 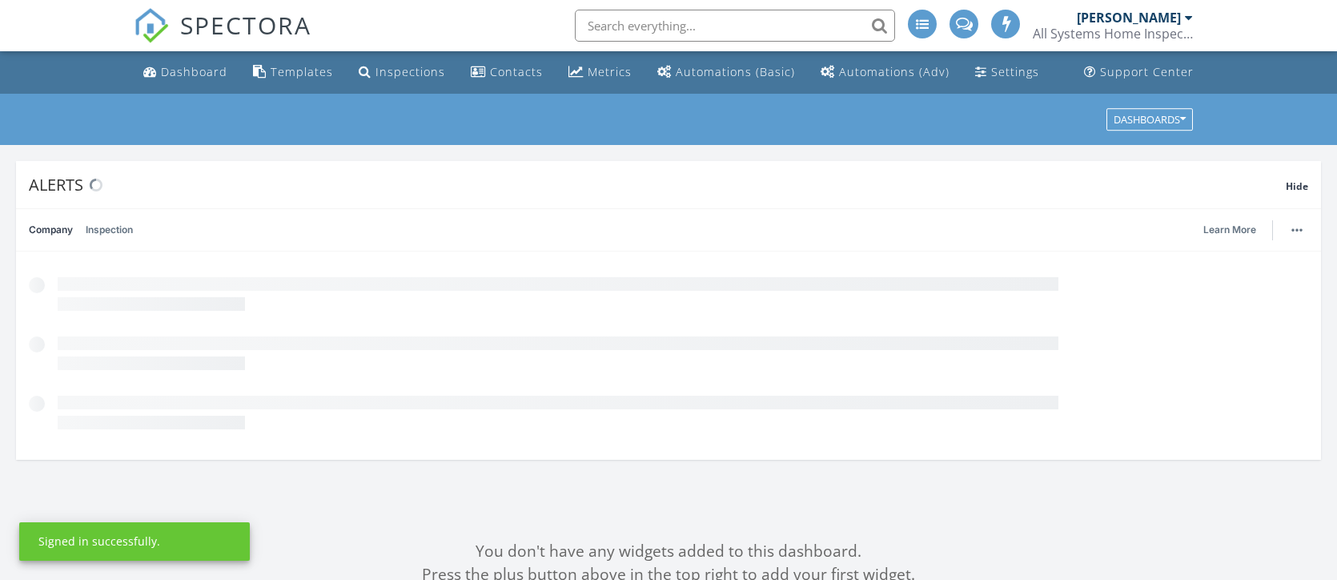 What do you see at coordinates (410, 71) in the screenshot?
I see `div: Inspections` at bounding box center [410, 71].